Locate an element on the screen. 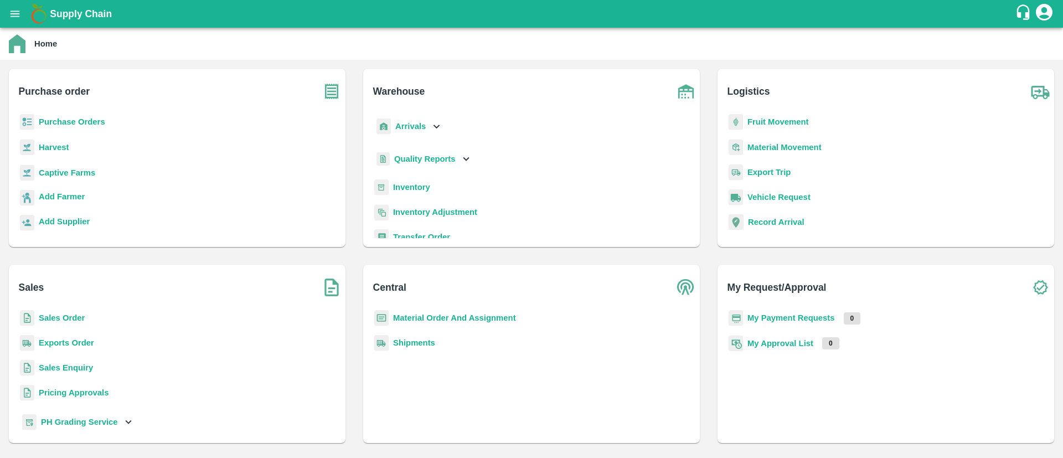  b: My Approval List is located at coordinates (780, 343).